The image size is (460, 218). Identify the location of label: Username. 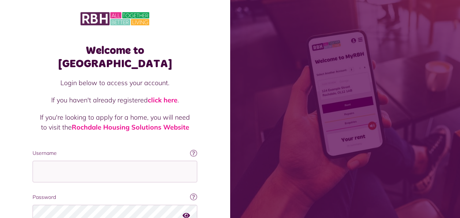
(115, 153).